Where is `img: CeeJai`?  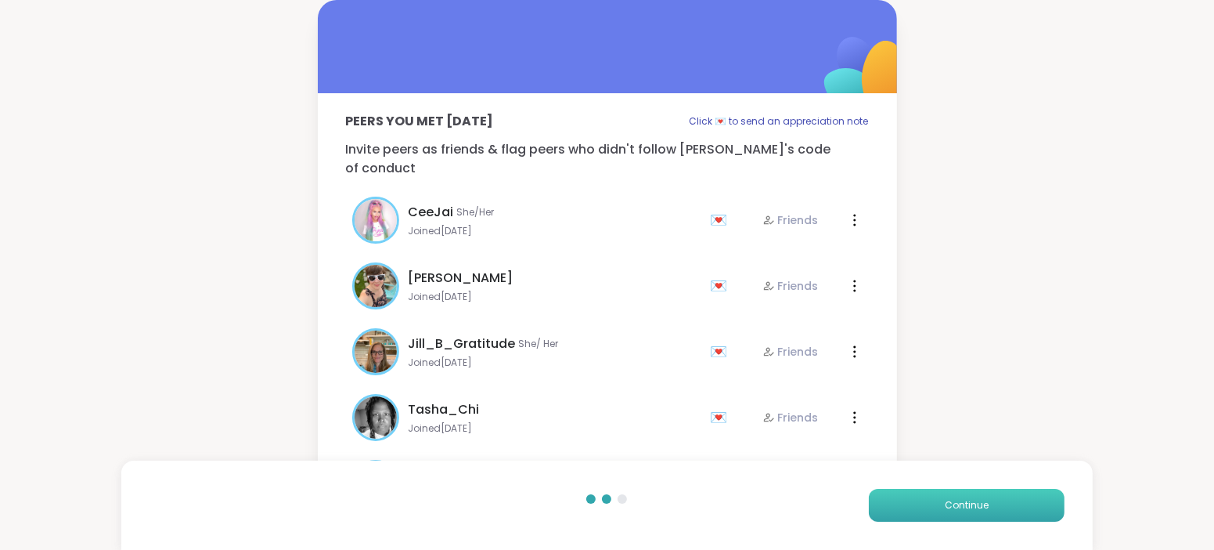
img: CeeJai is located at coordinates (376, 220).